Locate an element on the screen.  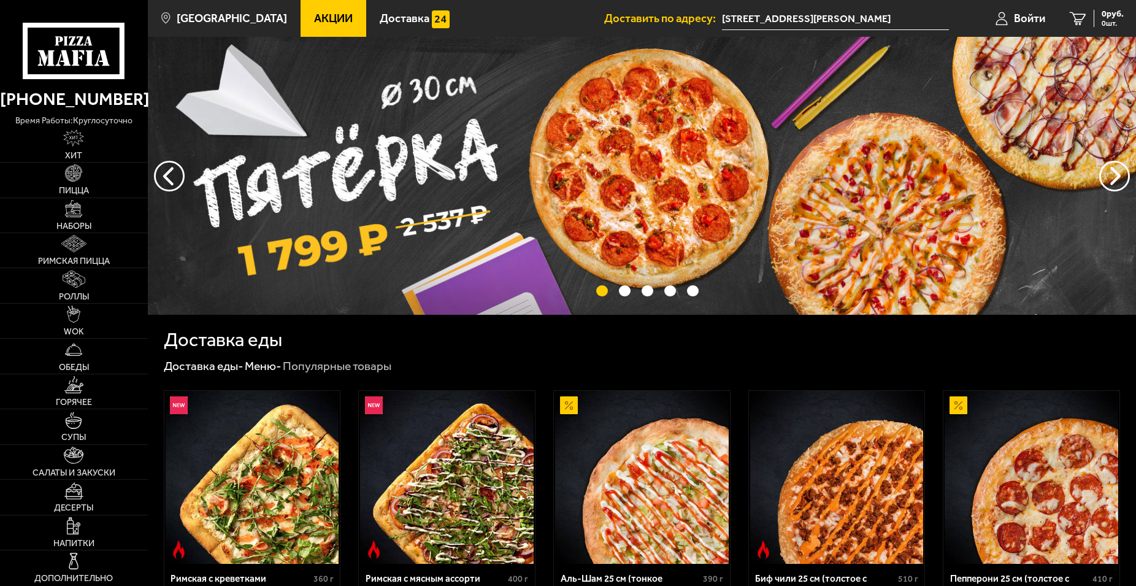
span: Горячее is located at coordinates (74, 402).